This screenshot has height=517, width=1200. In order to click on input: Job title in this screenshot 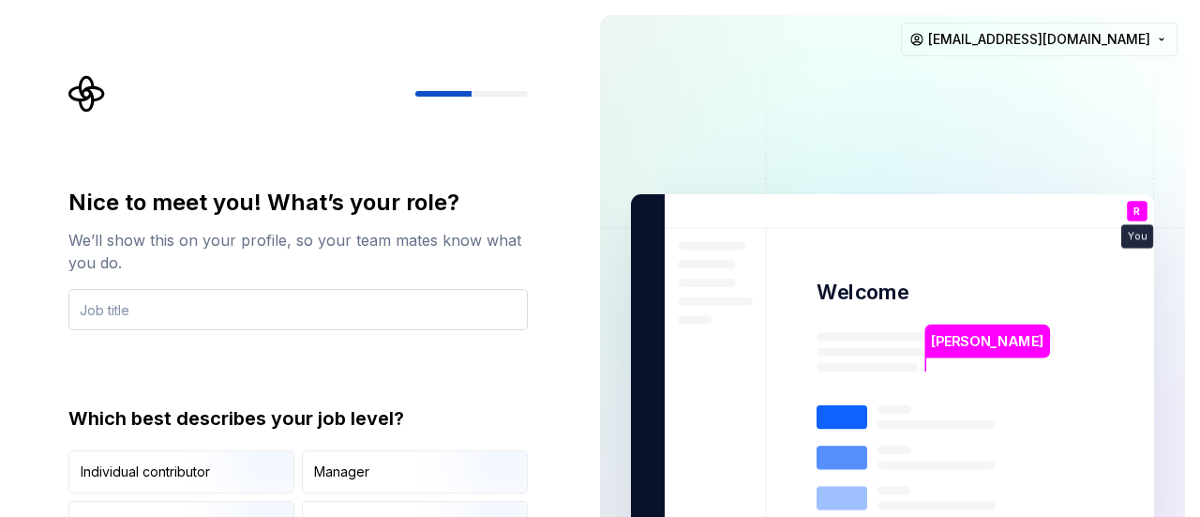, I will do `click(298, 310)`.